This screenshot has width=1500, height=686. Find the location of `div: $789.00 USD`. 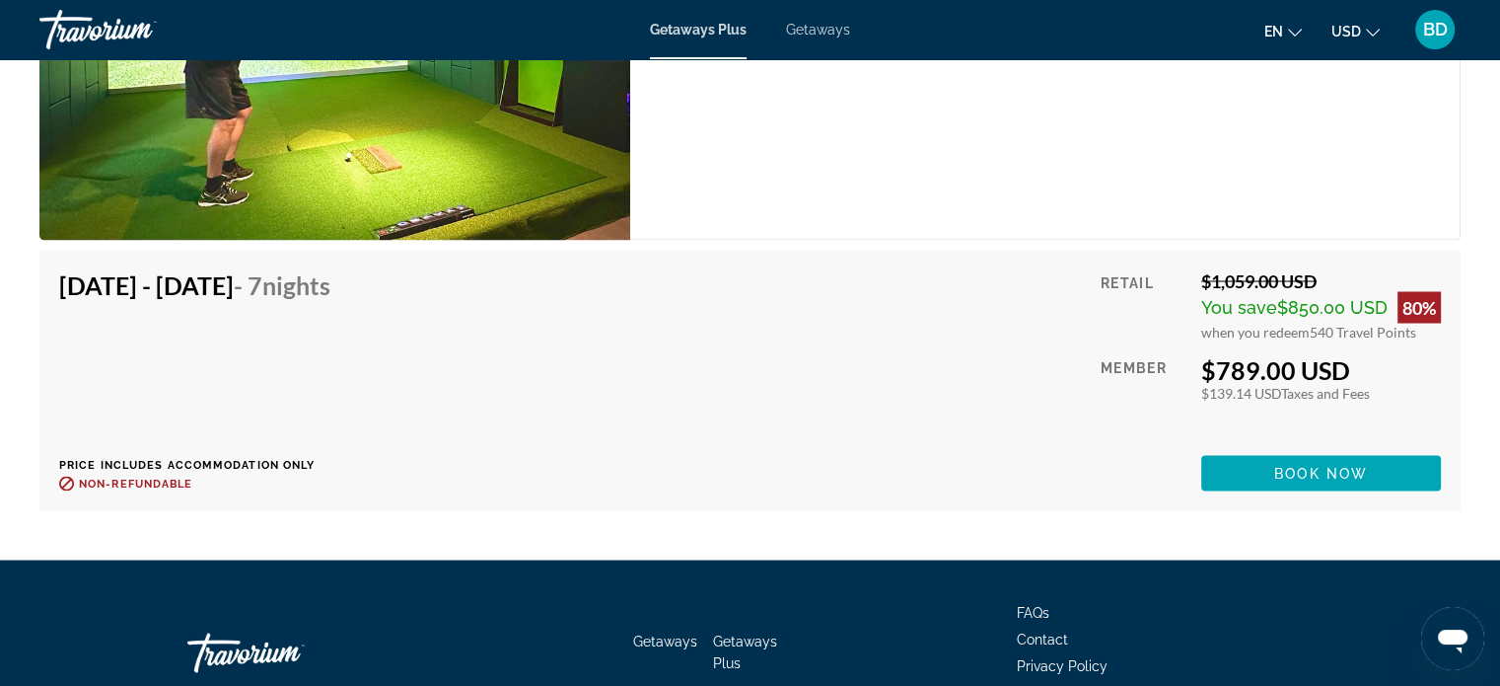

div: $789.00 USD is located at coordinates (1321, 369).